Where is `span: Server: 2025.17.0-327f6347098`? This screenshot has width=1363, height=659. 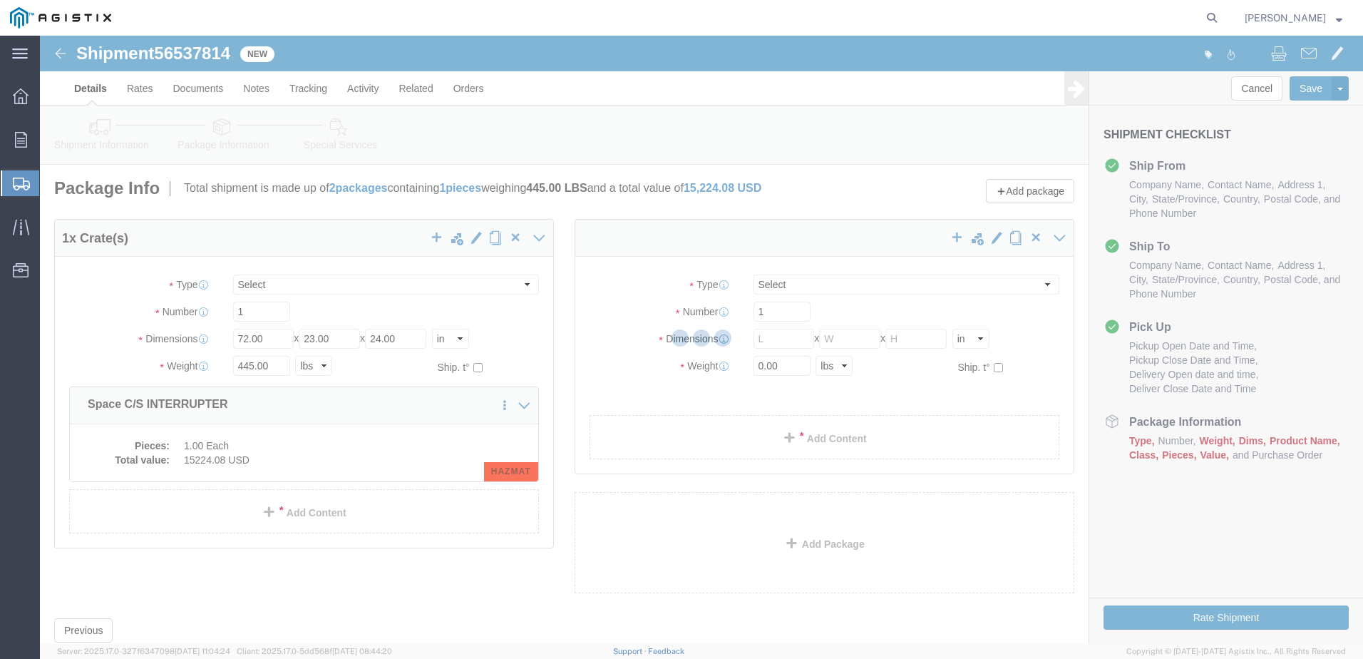
span: Server: 2025.17.0-327f6347098 is located at coordinates (143, 651).